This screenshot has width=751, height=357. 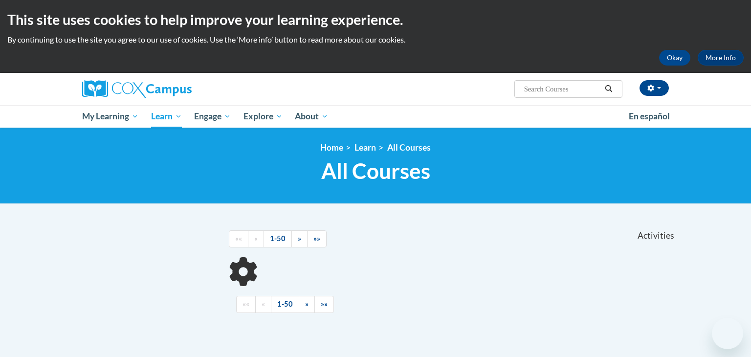 What do you see at coordinates (675, 58) in the screenshot?
I see `button: Okay` at bounding box center [675, 58].